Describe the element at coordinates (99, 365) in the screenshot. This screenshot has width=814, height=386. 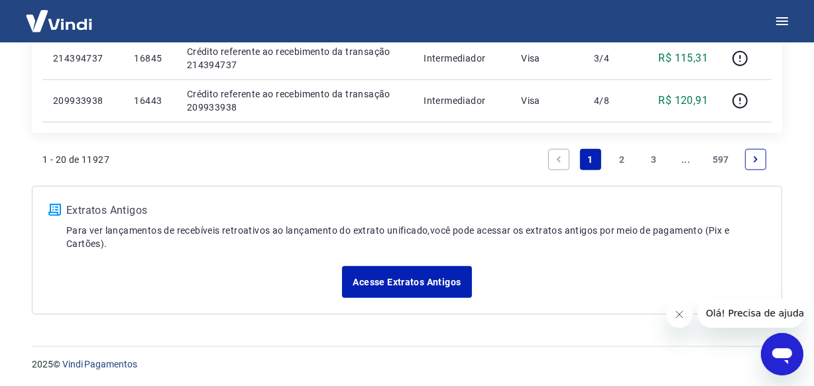
I see `a: Vindi Pagamentos` at that location.